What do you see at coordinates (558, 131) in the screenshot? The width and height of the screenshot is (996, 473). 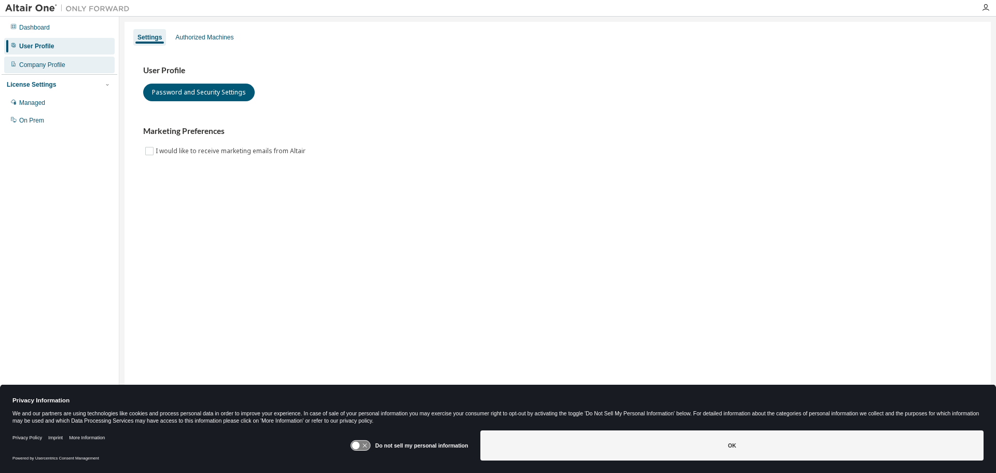 I see `h3: Marketing Preferences` at bounding box center [558, 131].